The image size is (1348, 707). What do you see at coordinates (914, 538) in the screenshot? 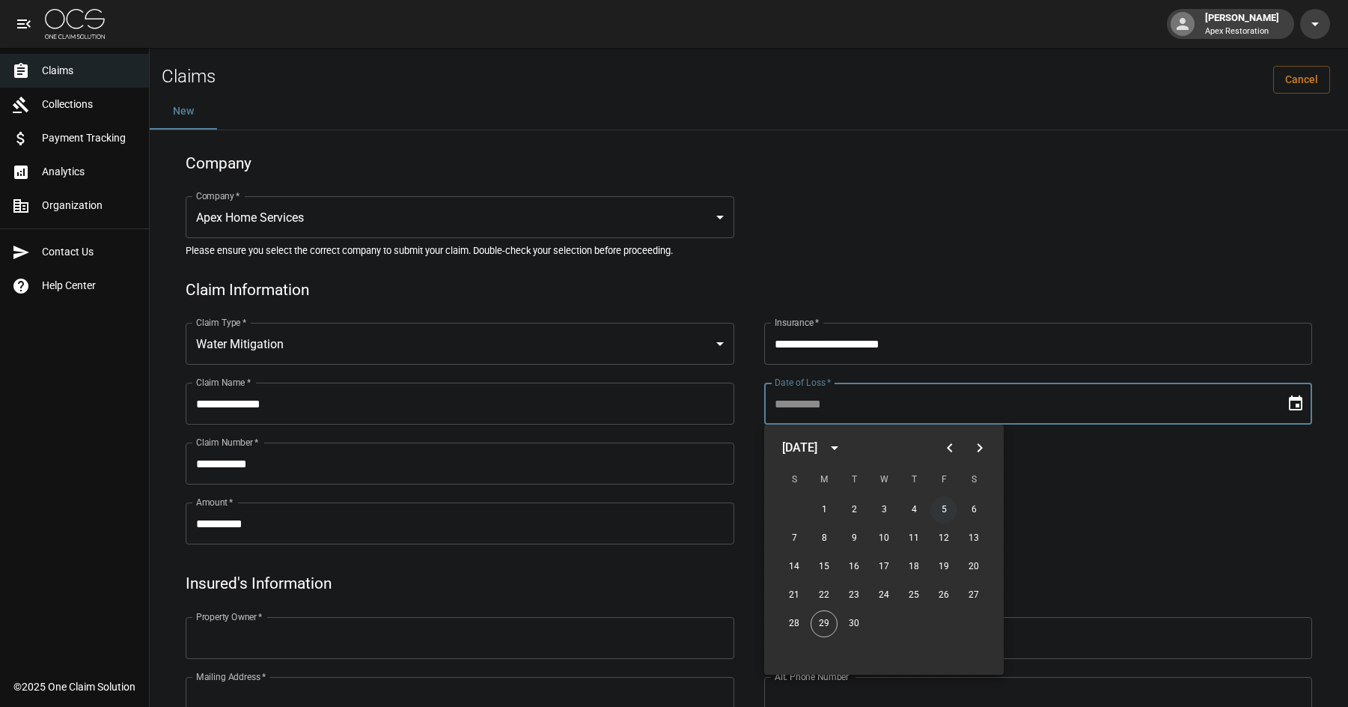
I see `button: 11` at bounding box center [914, 538].